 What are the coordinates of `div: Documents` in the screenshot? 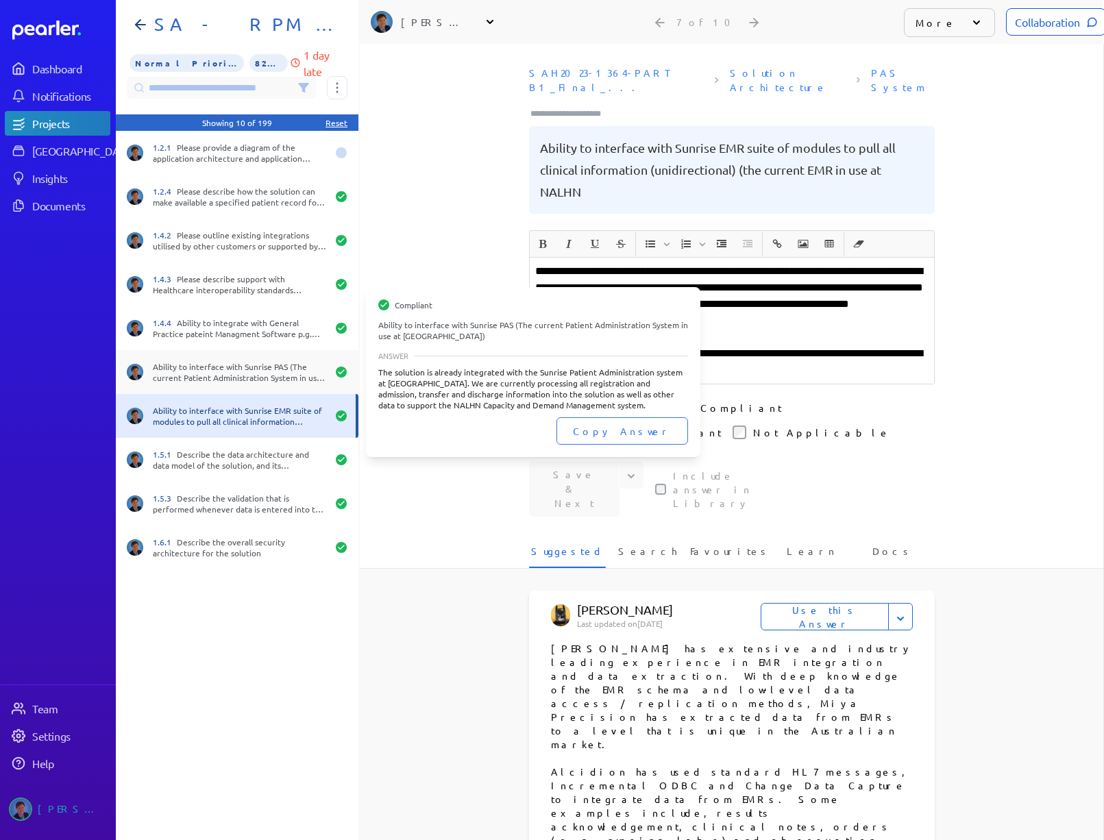 It's located at (71, 206).